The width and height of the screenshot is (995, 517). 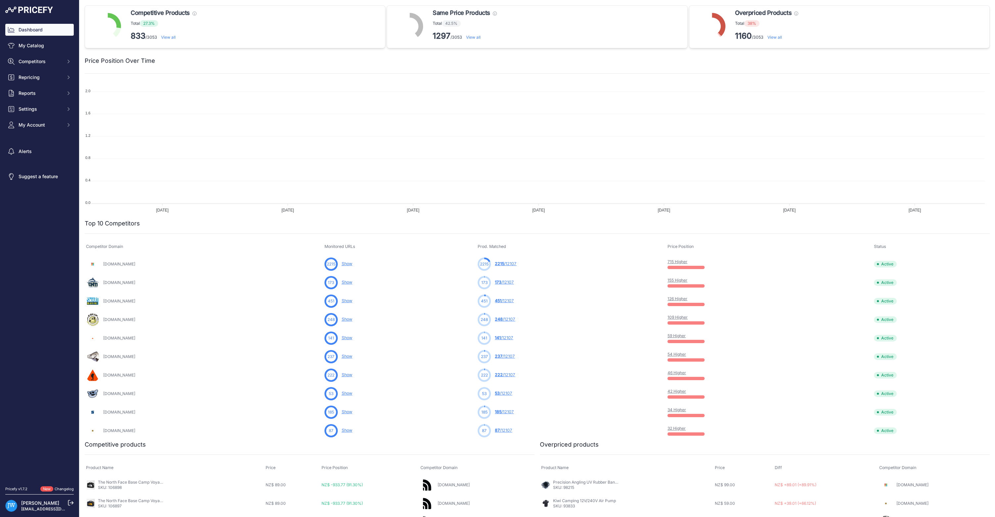 I want to click on a: 59 Higher, so click(x=676, y=336).